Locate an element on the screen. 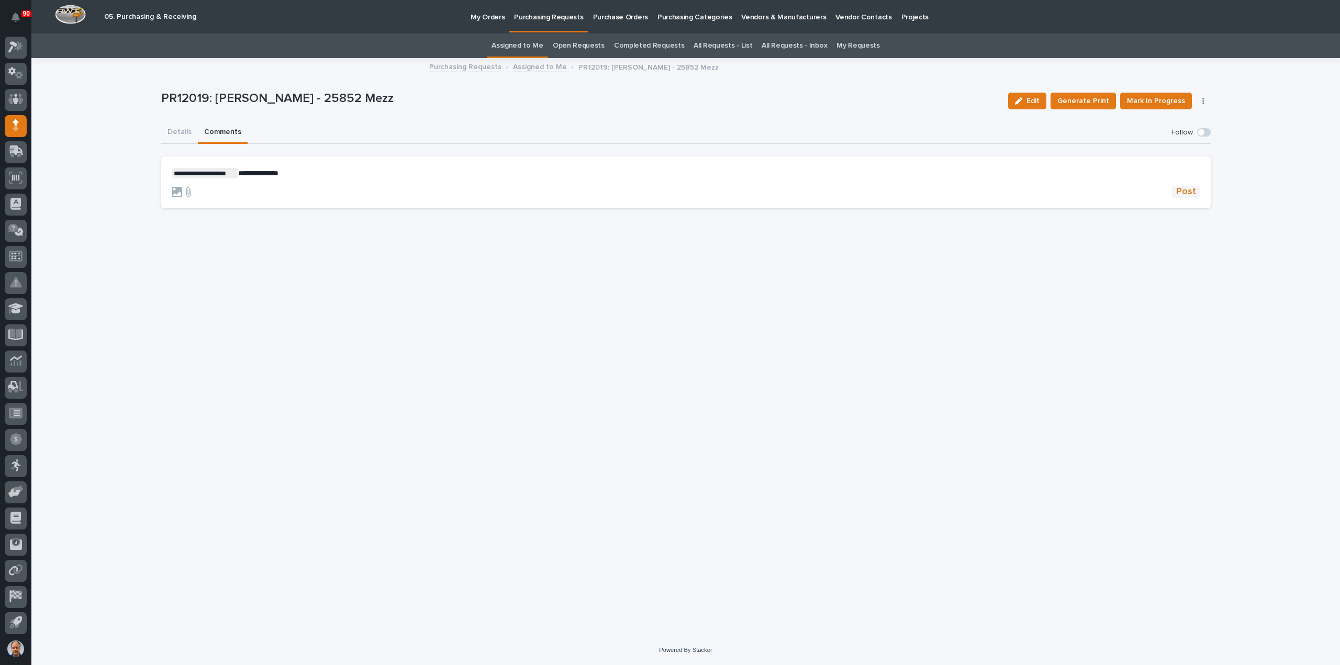 The height and width of the screenshot is (665, 1340). button: Mark In Progress is located at coordinates (1156, 101).